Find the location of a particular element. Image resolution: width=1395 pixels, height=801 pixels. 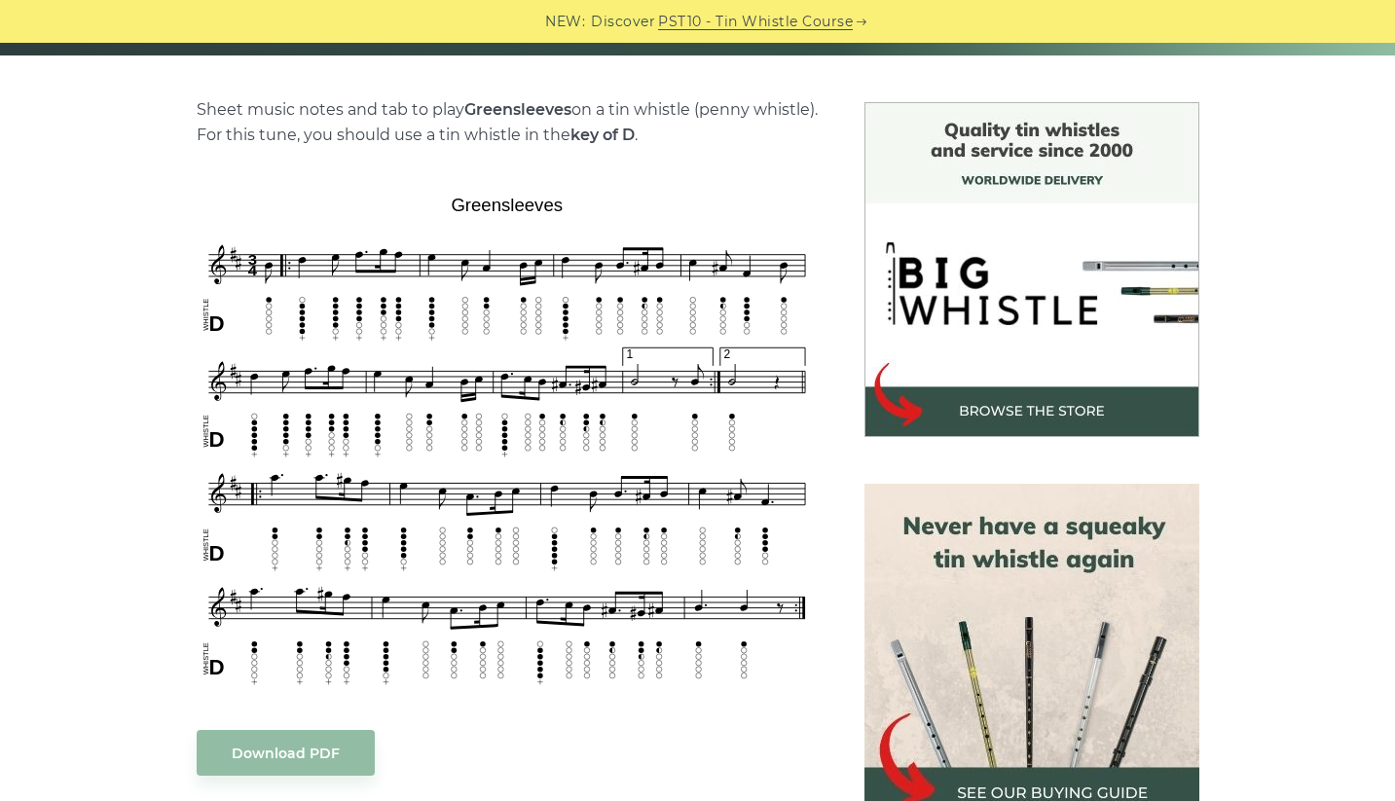

a: Download PDF is located at coordinates (285, 752).